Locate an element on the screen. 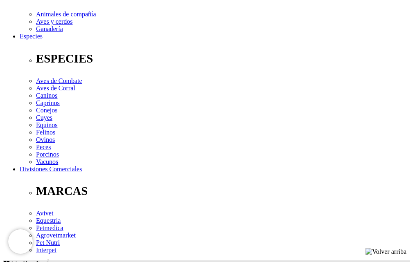  span: Interpet is located at coordinates (46, 250).